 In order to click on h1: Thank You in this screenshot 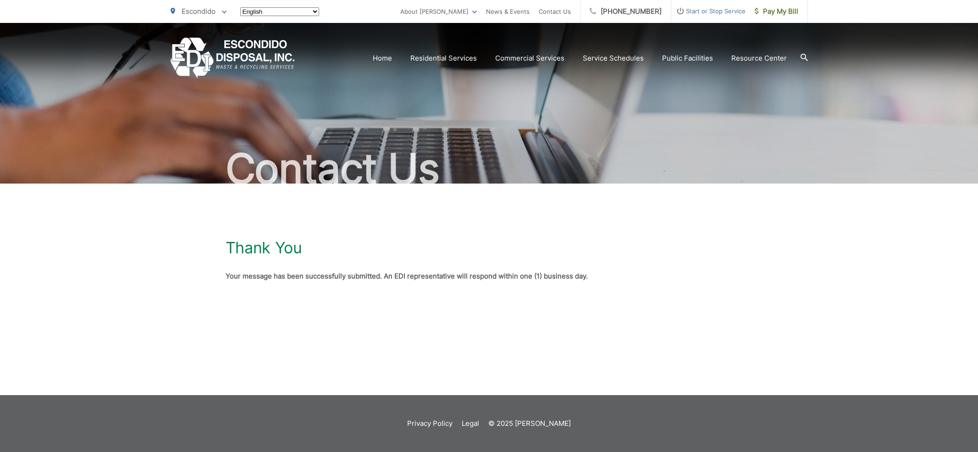, I will do `click(264, 248)`.